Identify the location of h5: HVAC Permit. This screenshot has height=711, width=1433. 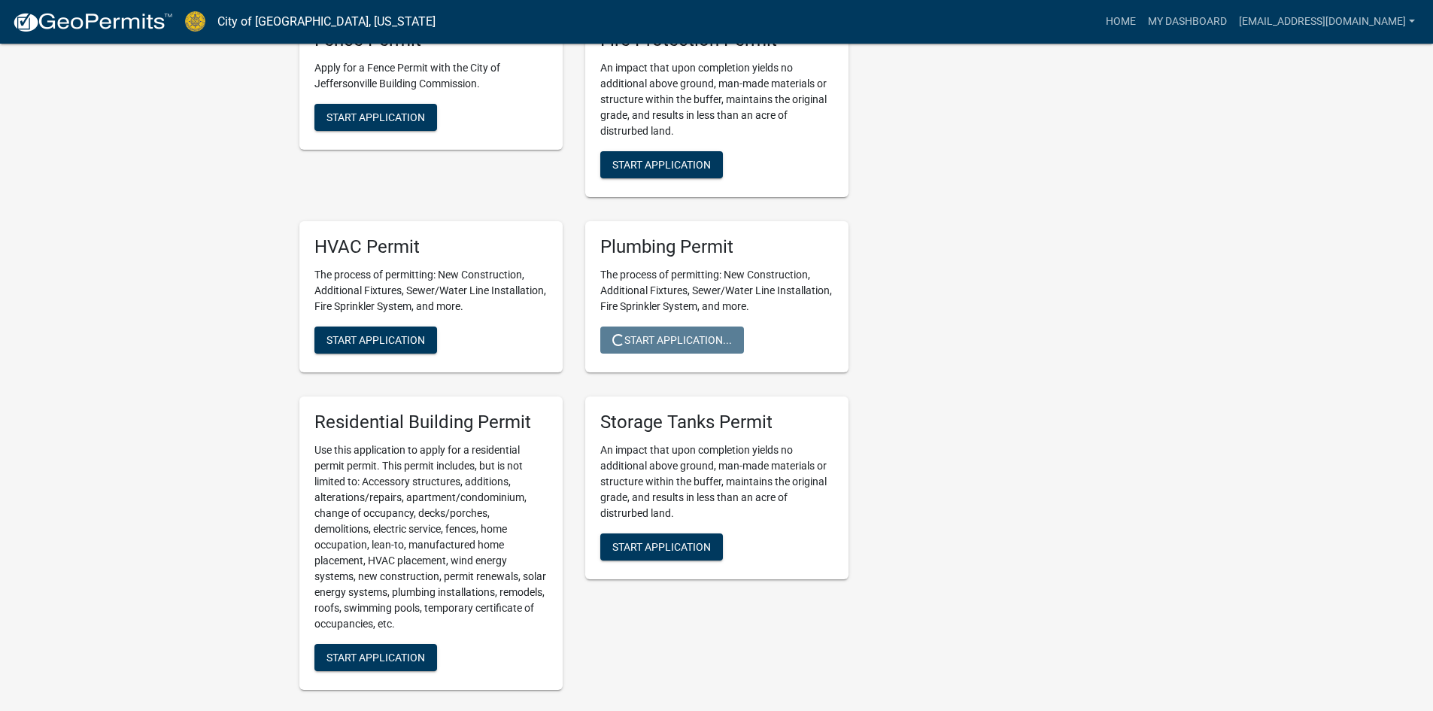
(431, 247).